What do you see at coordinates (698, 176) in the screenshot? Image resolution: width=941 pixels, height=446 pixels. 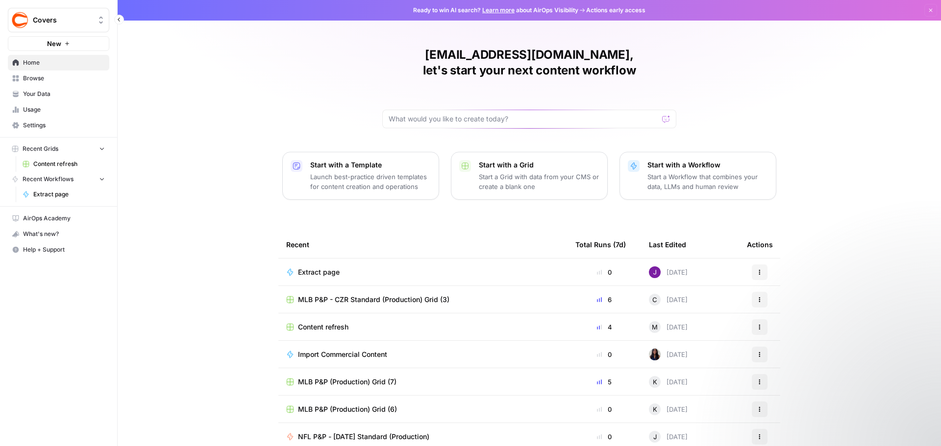 I see `button: Start with a WorkflowStart a Workflow that combines your data, LLMs and human review` at bounding box center [698, 176].